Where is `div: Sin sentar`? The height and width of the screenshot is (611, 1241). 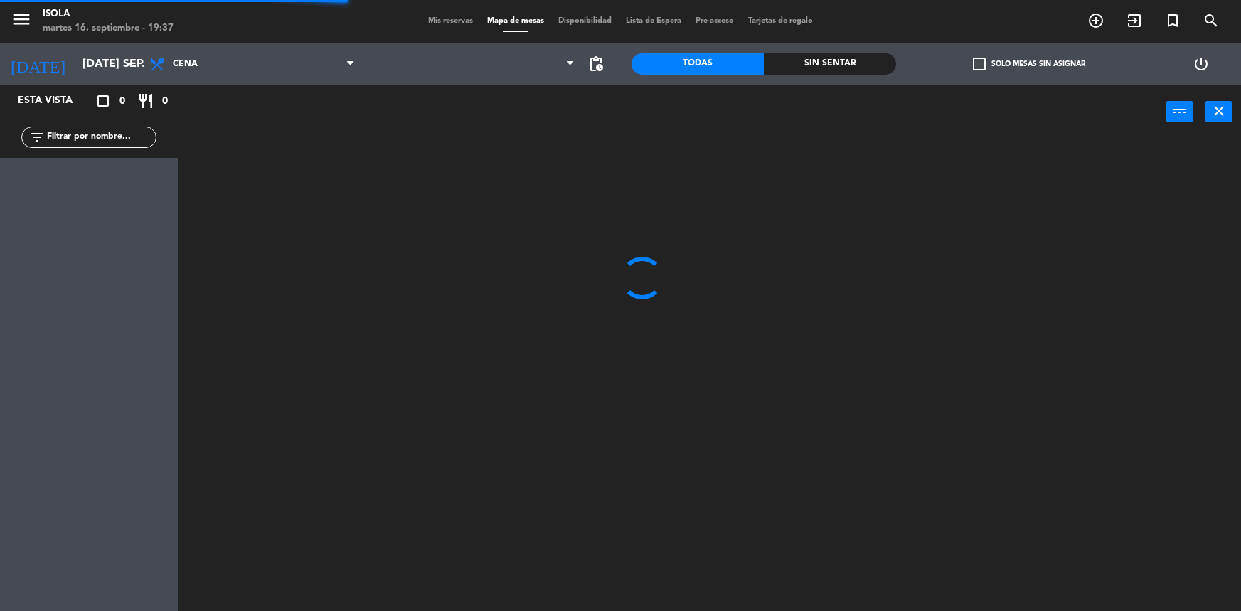
div: Sin sentar is located at coordinates (830, 64).